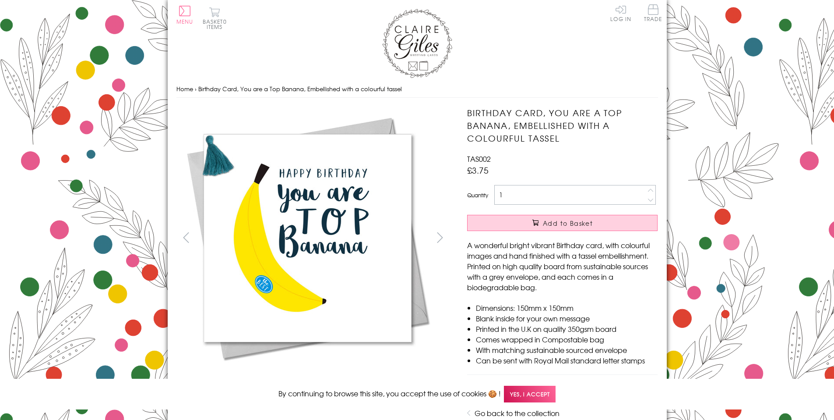  I want to click on button: next, so click(440, 237).